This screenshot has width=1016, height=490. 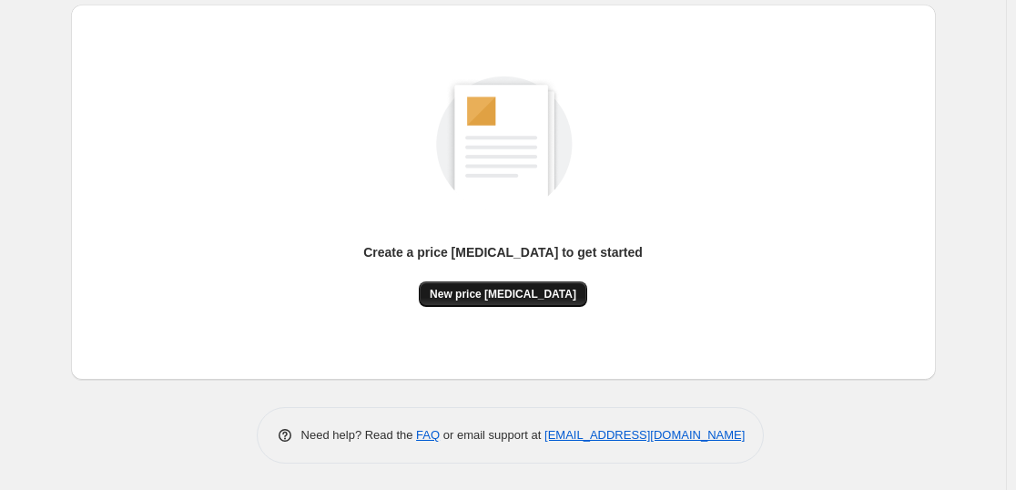 What do you see at coordinates (492, 434) in the screenshot?
I see `span: or email support at` at bounding box center [492, 434].